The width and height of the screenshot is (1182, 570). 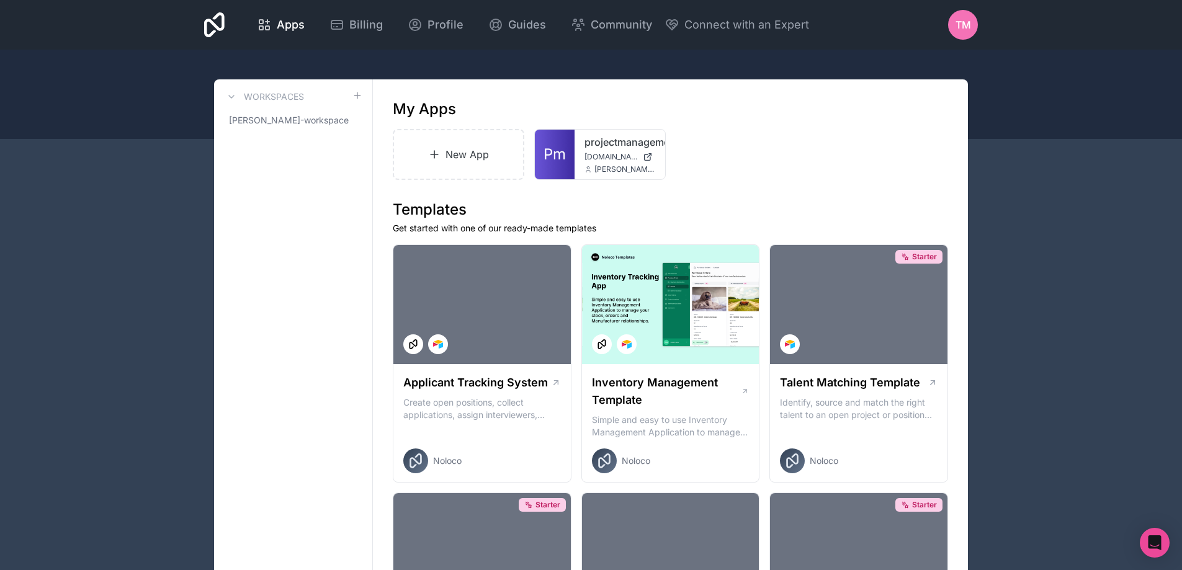 What do you see at coordinates (747, 25) in the screenshot?
I see `span: Connect with an Expert` at bounding box center [747, 25].